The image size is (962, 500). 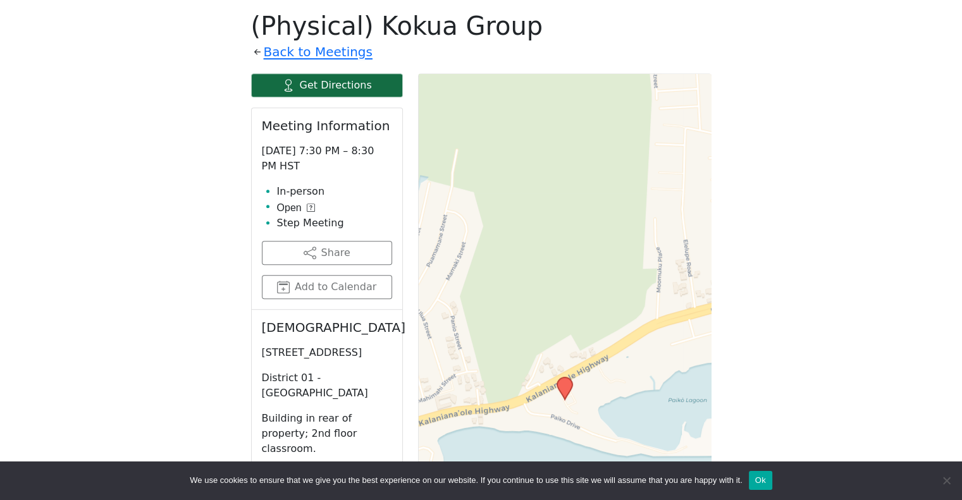 I want to click on li: In-person, so click(x=335, y=192).